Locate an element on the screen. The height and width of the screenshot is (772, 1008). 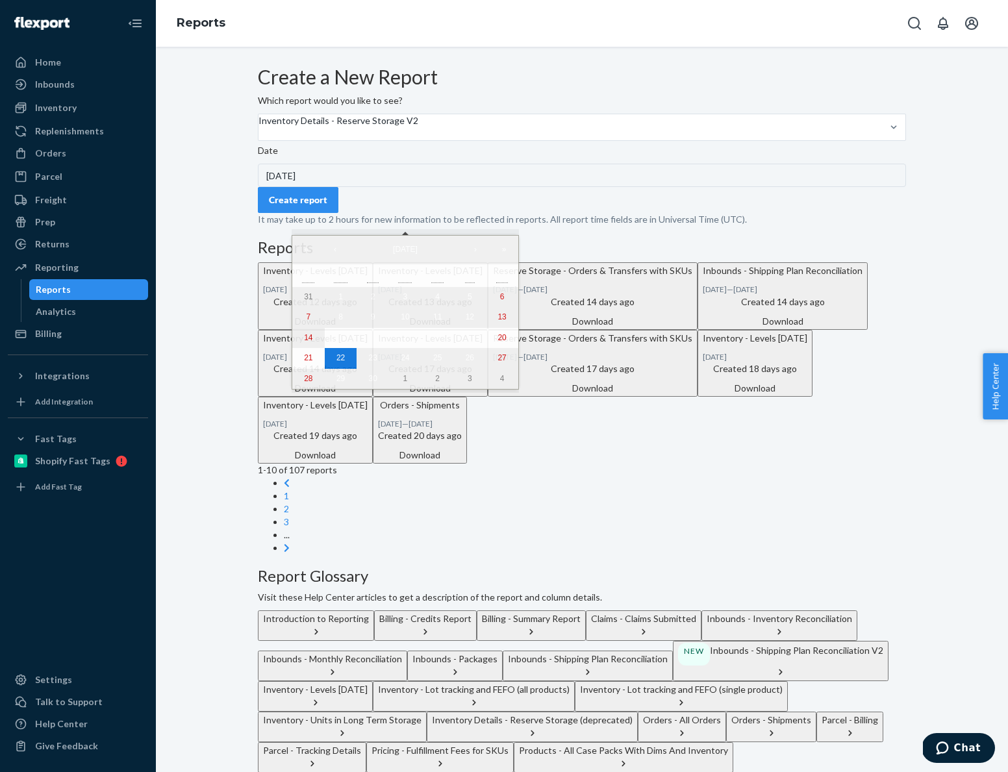
img: Flexport logo is located at coordinates (42, 23).